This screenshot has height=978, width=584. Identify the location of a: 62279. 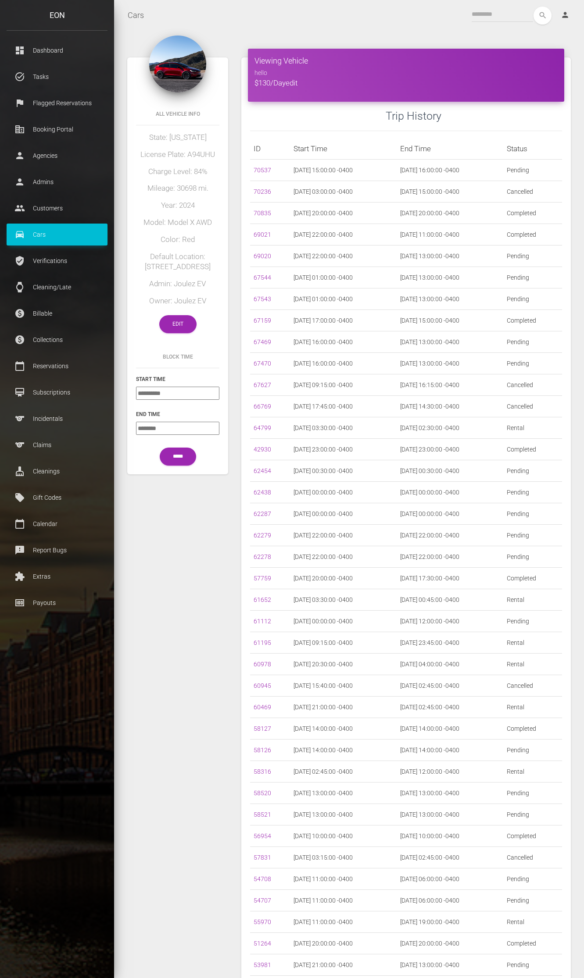
(262, 535).